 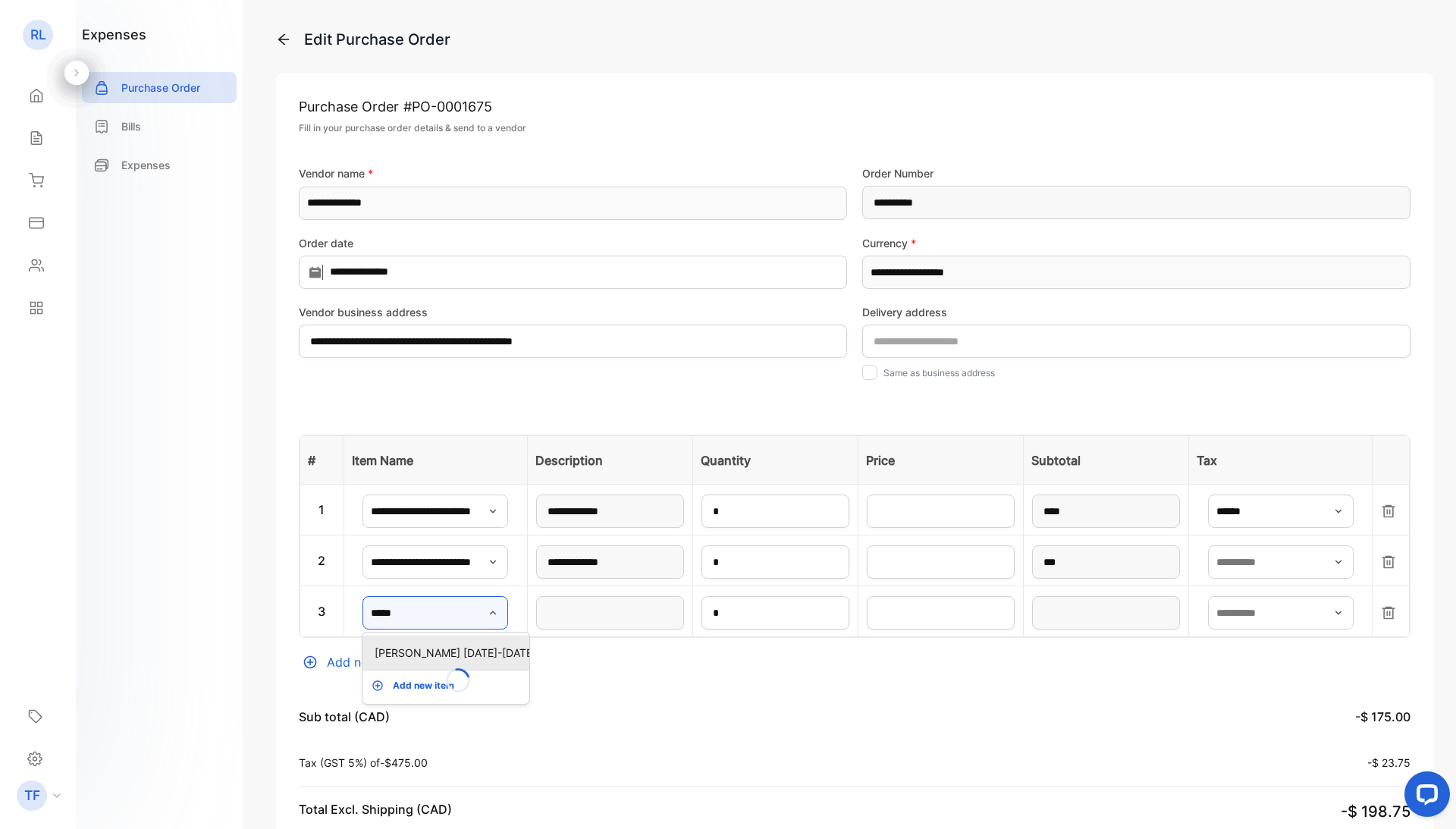 I want to click on p: Fill in your purchase order details & send to a vendor, so click(x=855, y=128).